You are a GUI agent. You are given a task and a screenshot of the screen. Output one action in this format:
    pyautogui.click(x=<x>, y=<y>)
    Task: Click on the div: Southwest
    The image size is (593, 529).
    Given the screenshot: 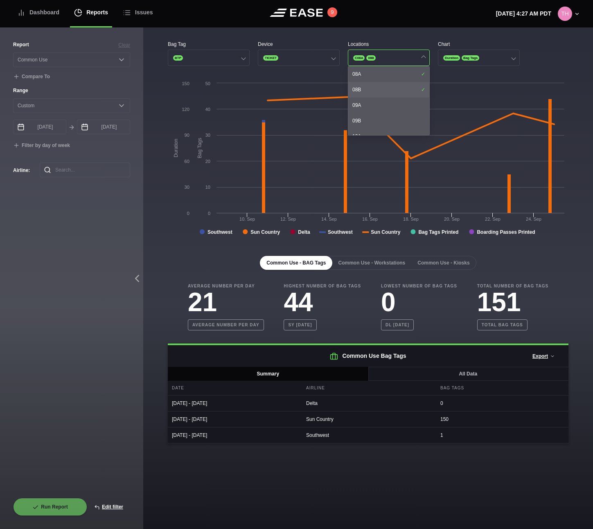 What is the action you would take?
    pyautogui.click(x=368, y=435)
    